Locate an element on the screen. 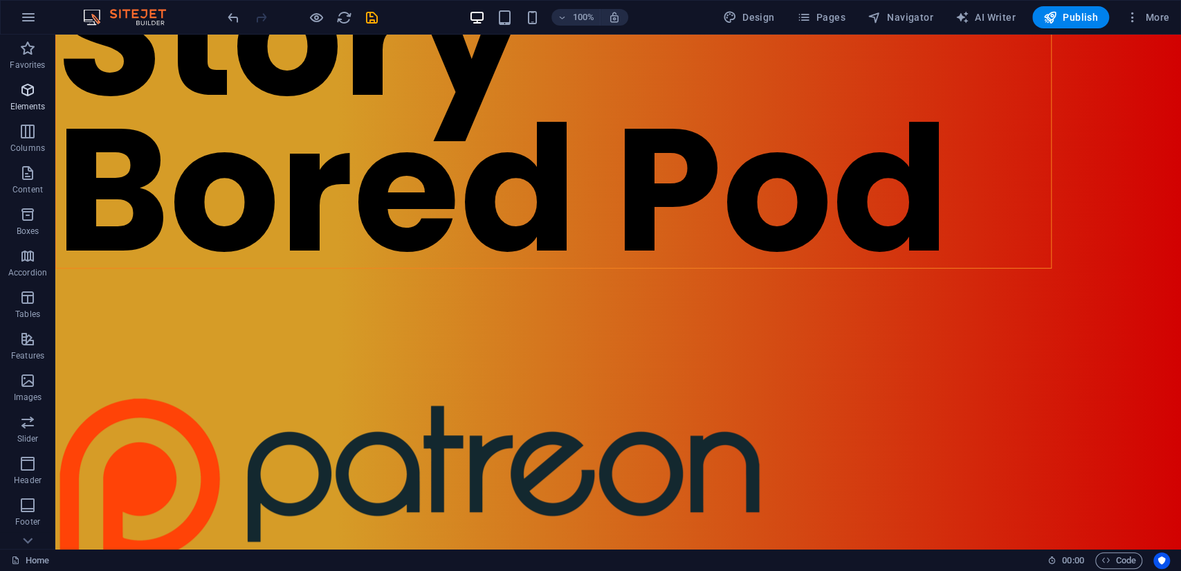  p: Boxes is located at coordinates (28, 231).